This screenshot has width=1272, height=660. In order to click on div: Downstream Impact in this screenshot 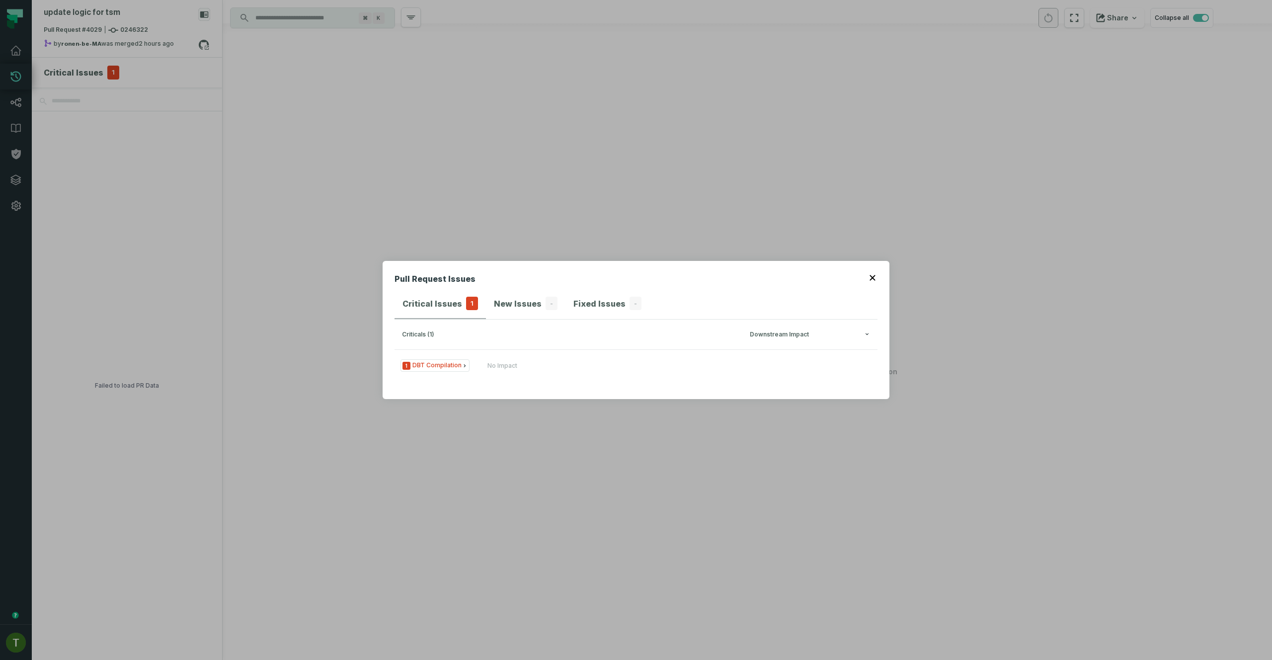, I will do `click(810, 334)`.